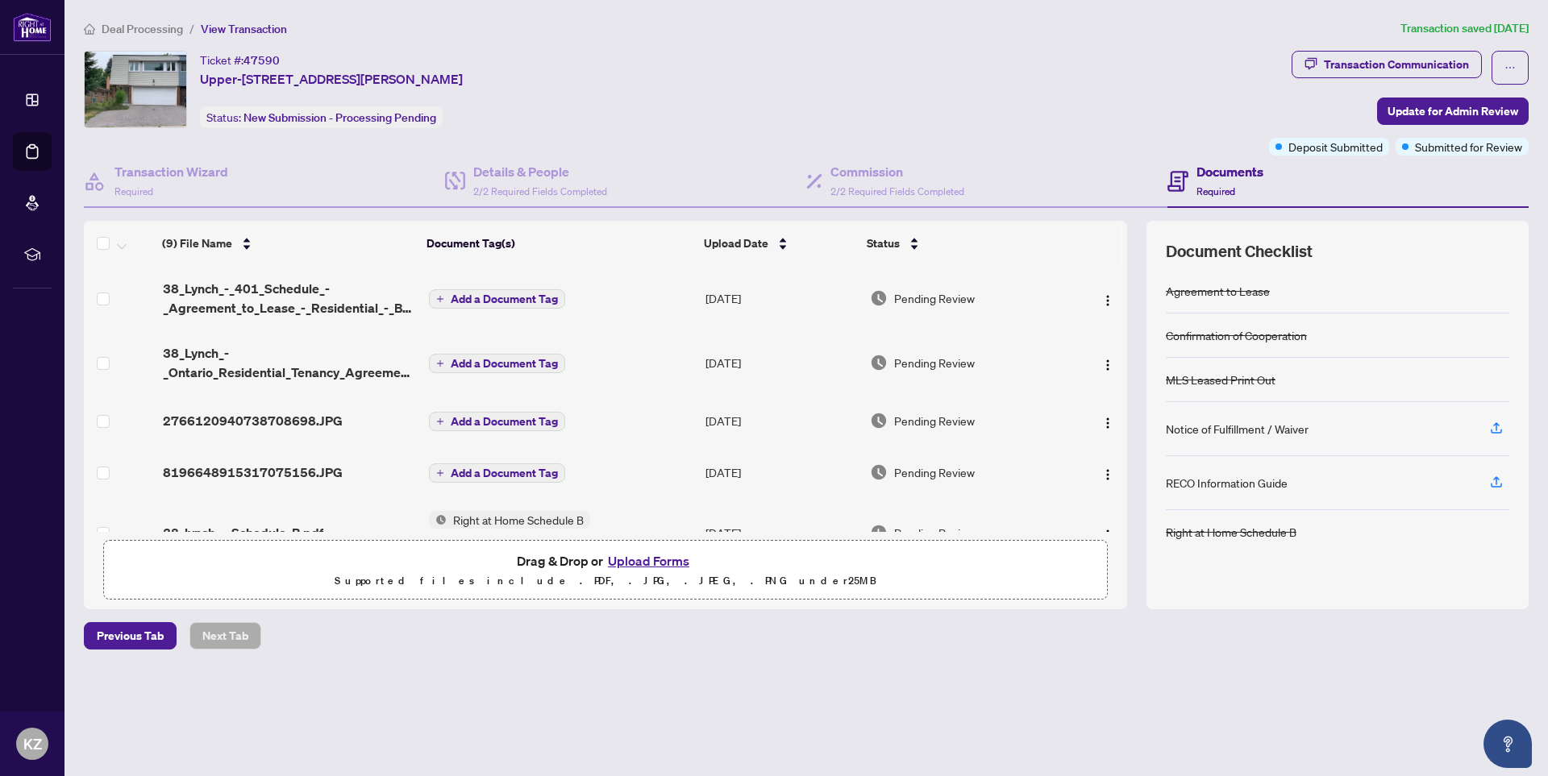  Describe the element at coordinates (239, 60) in the screenshot. I see `div: Ticket #:` at that location.